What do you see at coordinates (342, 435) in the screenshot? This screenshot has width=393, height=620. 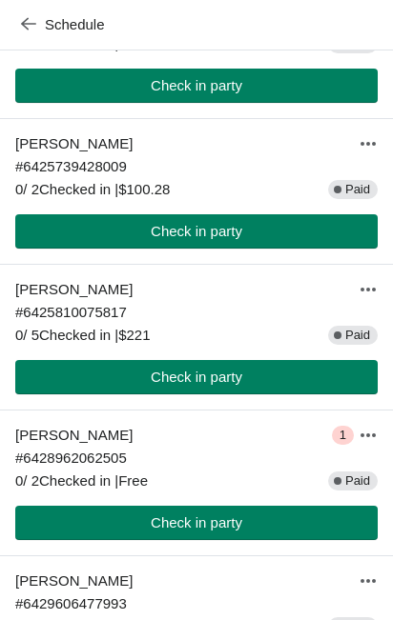 I see `span: 1` at bounding box center [342, 435].